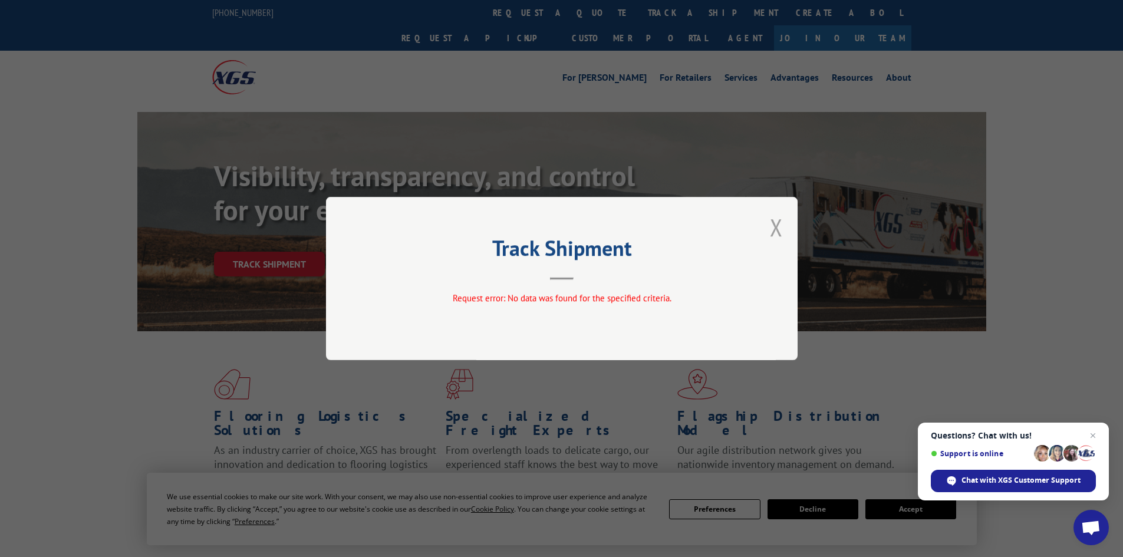 The height and width of the screenshot is (557, 1123). I want to click on h2: Track Shipment, so click(562, 251).